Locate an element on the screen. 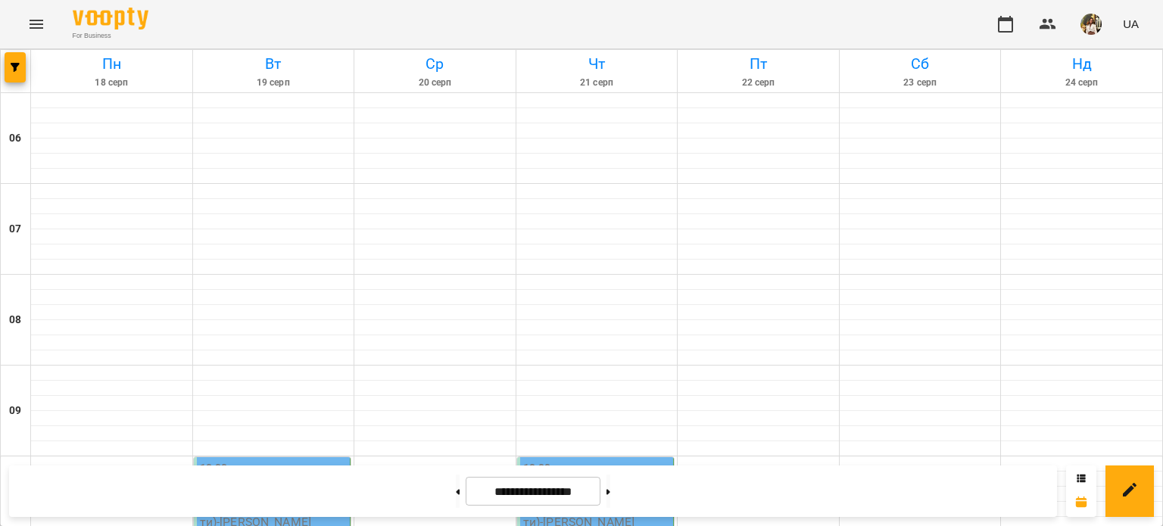  h6: 23 серп is located at coordinates (920, 83).